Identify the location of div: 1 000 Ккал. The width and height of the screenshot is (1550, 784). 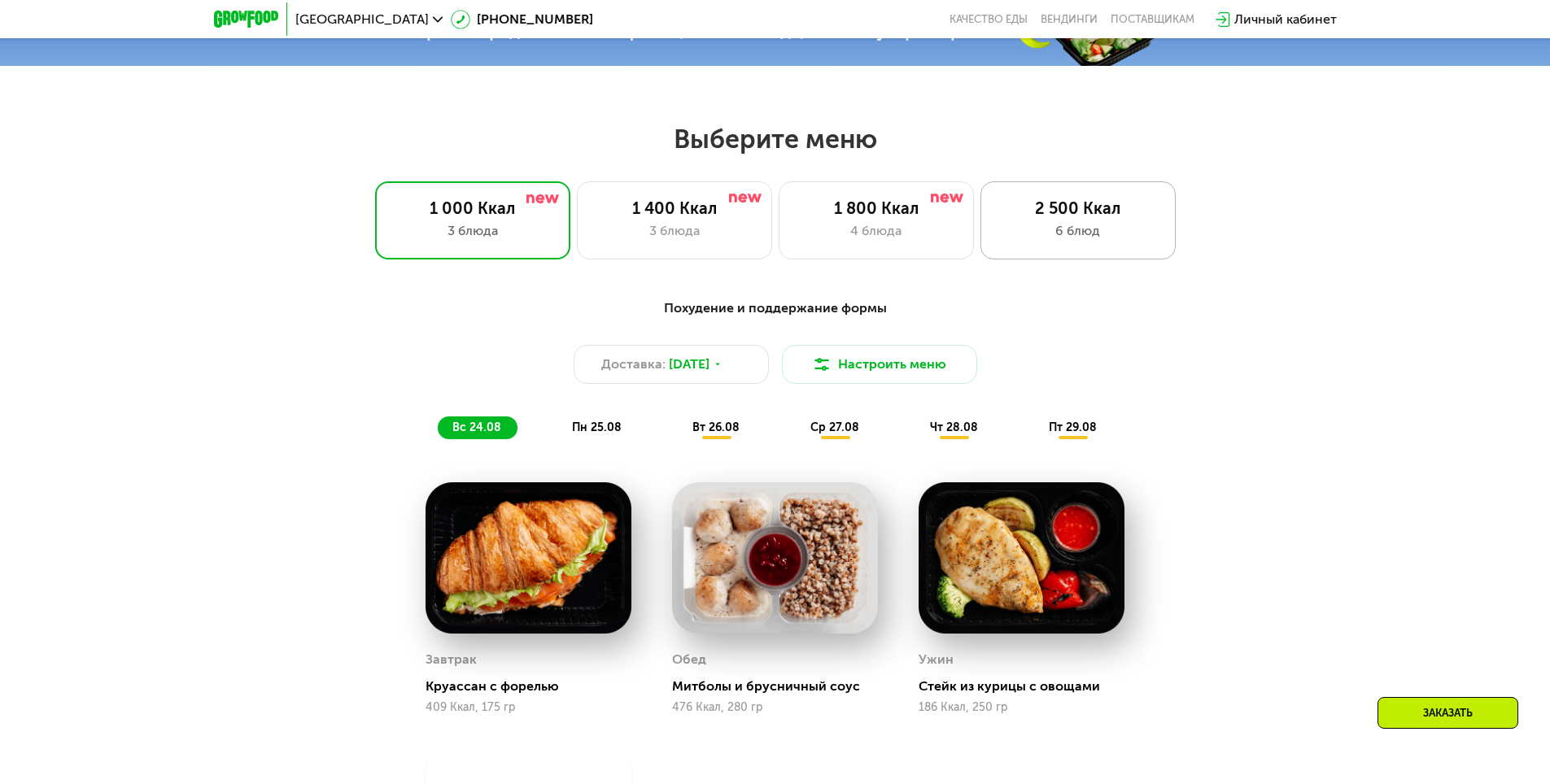
(472, 208).